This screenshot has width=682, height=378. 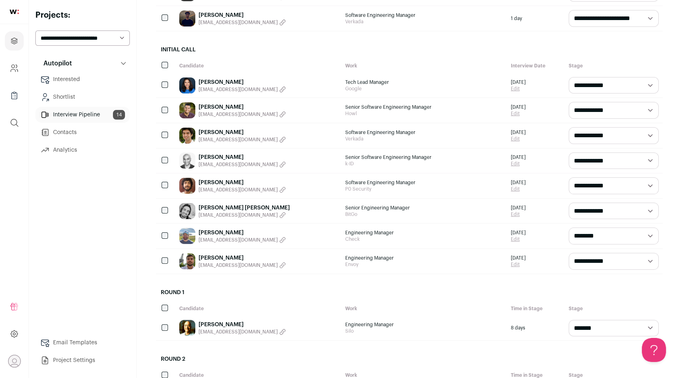 What do you see at coordinates (424, 89) in the screenshot?
I see `span: Google` at bounding box center [424, 89].